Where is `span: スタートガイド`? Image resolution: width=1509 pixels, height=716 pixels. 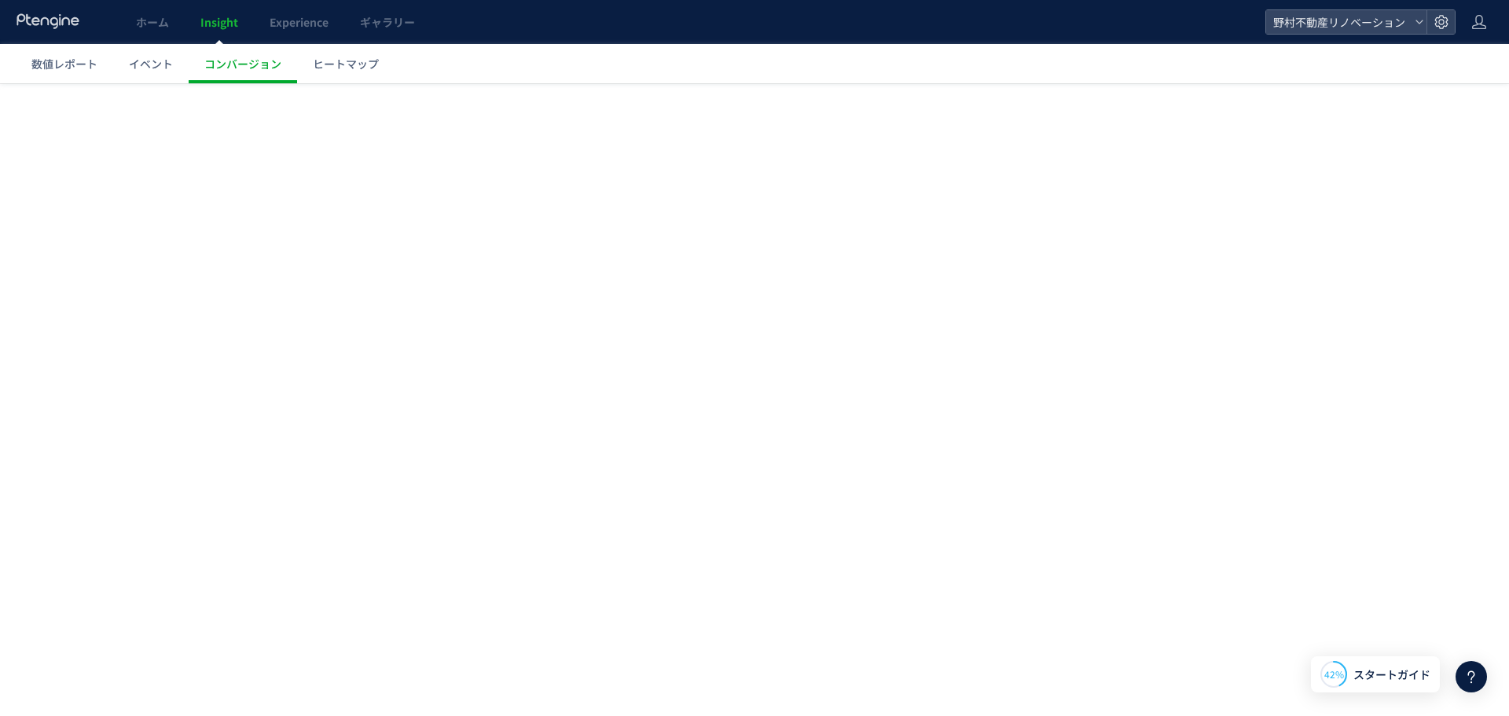 span: スタートガイド is located at coordinates (1392, 674).